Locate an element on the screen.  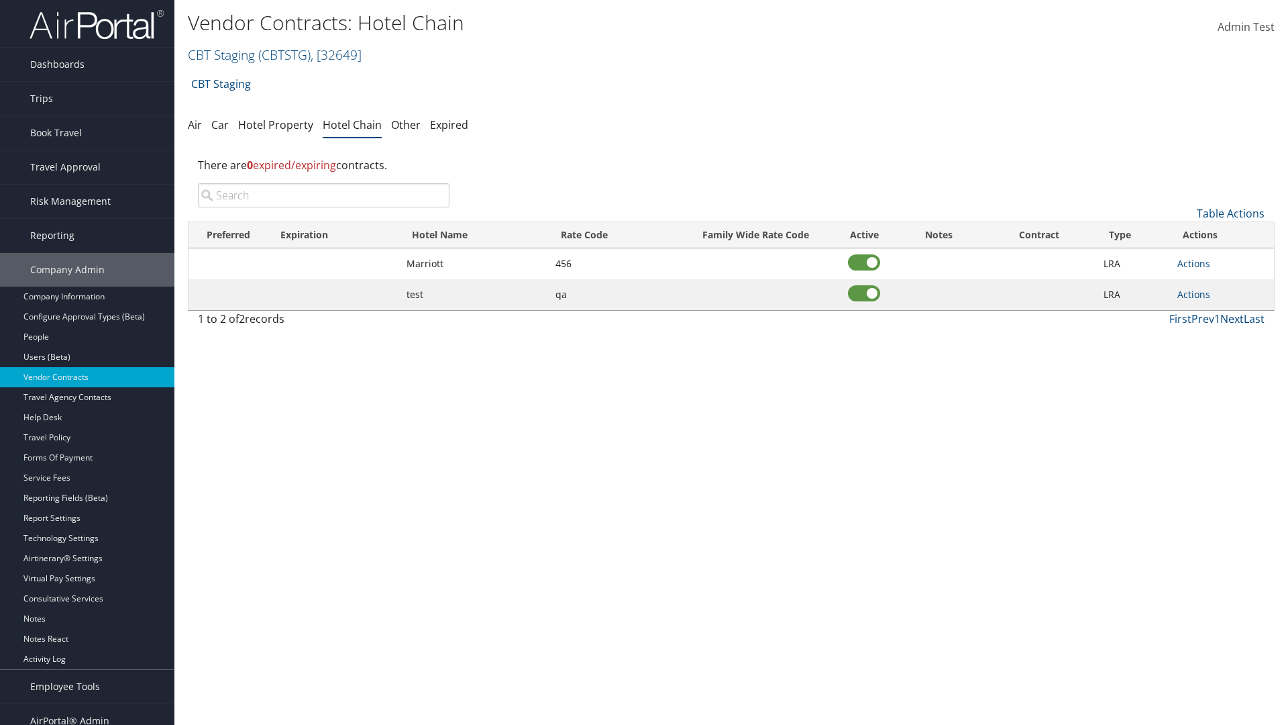
span: Reporting is located at coordinates (52, 236).